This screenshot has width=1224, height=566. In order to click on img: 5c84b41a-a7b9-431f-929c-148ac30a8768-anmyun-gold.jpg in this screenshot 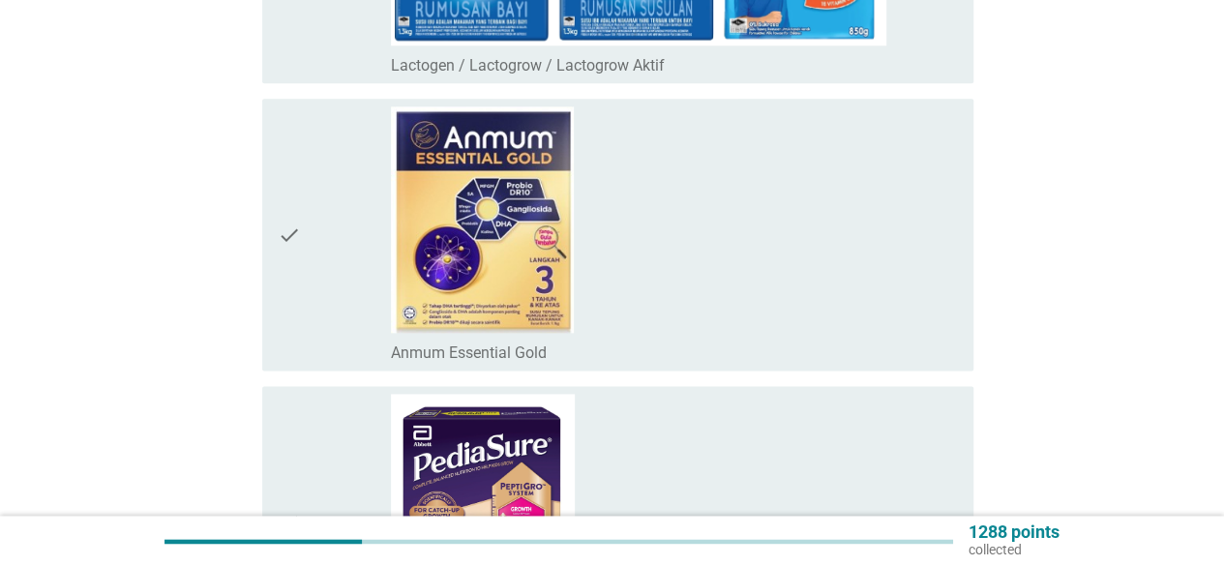, I will do `click(482, 220)`.